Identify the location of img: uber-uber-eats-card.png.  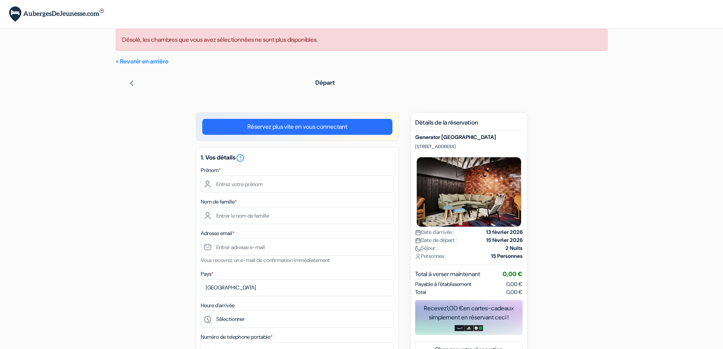
(479, 328).